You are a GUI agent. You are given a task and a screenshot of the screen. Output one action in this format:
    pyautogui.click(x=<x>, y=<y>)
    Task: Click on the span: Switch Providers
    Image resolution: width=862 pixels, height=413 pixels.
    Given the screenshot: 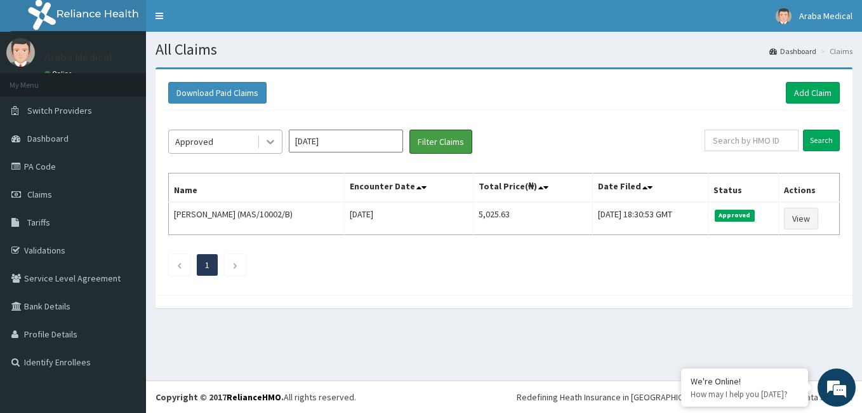 What is the action you would take?
    pyautogui.click(x=60, y=110)
    